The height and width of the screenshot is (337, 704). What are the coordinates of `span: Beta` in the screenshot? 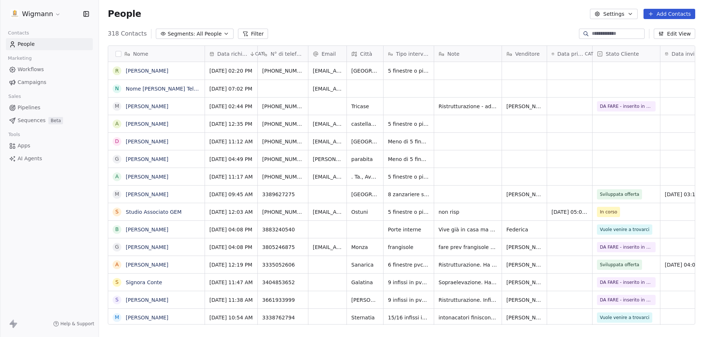 It's located at (56, 121).